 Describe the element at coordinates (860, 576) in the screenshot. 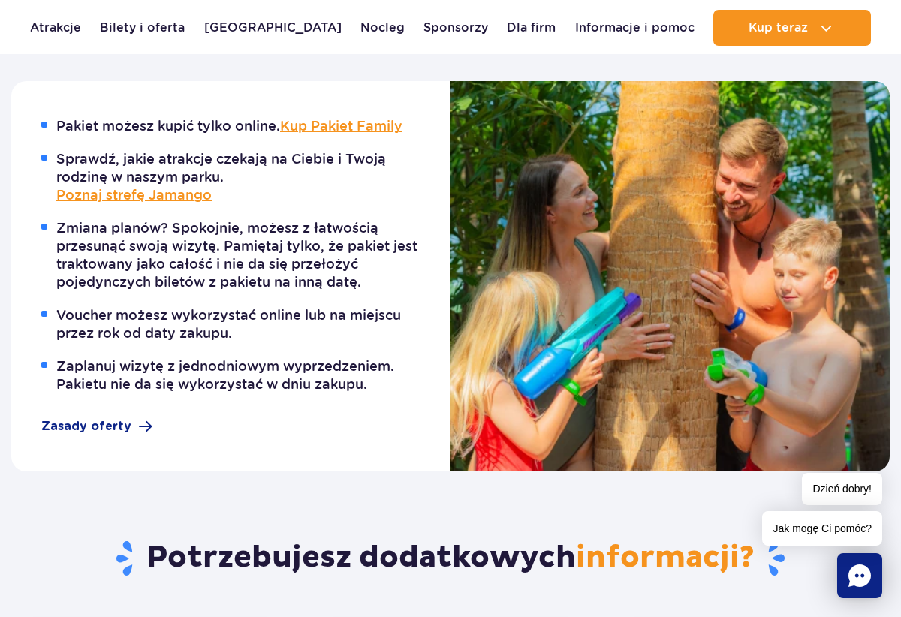

I see `div: Chat` at that location.